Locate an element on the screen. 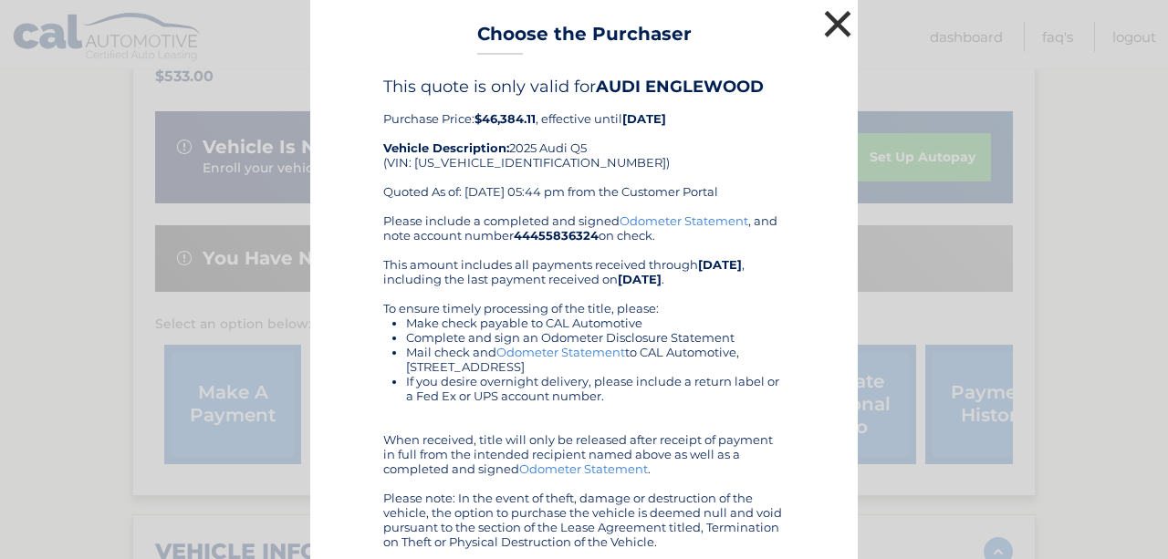 This screenshot has height=559, width=1168. h3: Choose the Purchaser is located at coordinates (584, 38).